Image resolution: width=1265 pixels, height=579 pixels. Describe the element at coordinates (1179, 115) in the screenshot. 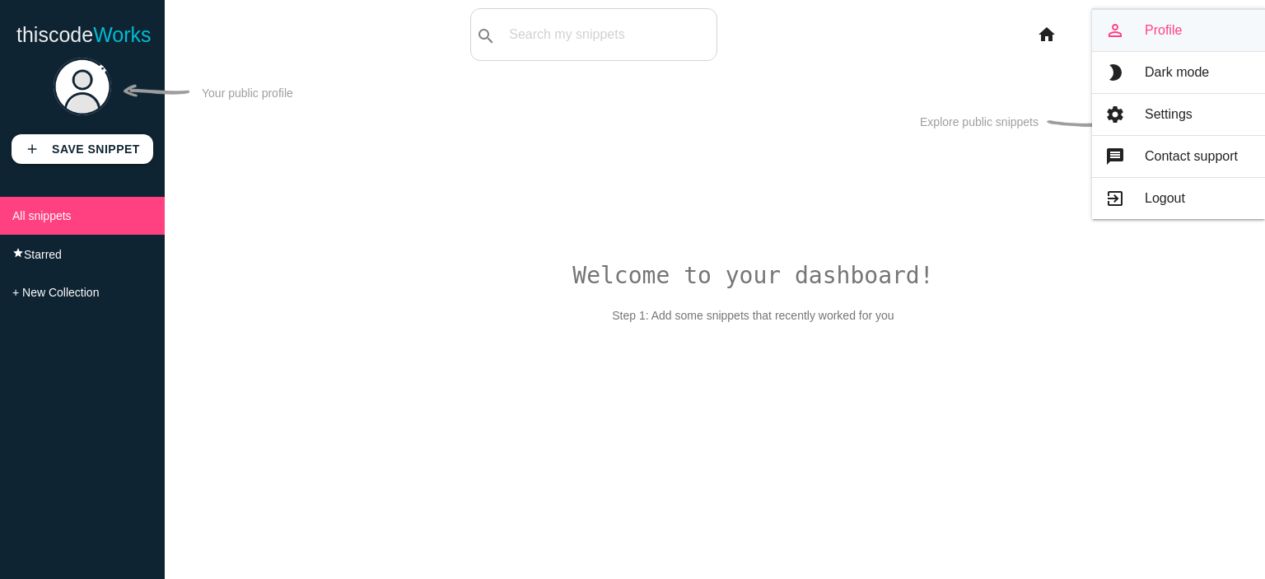

I see `a: settingsSettings` at that location.